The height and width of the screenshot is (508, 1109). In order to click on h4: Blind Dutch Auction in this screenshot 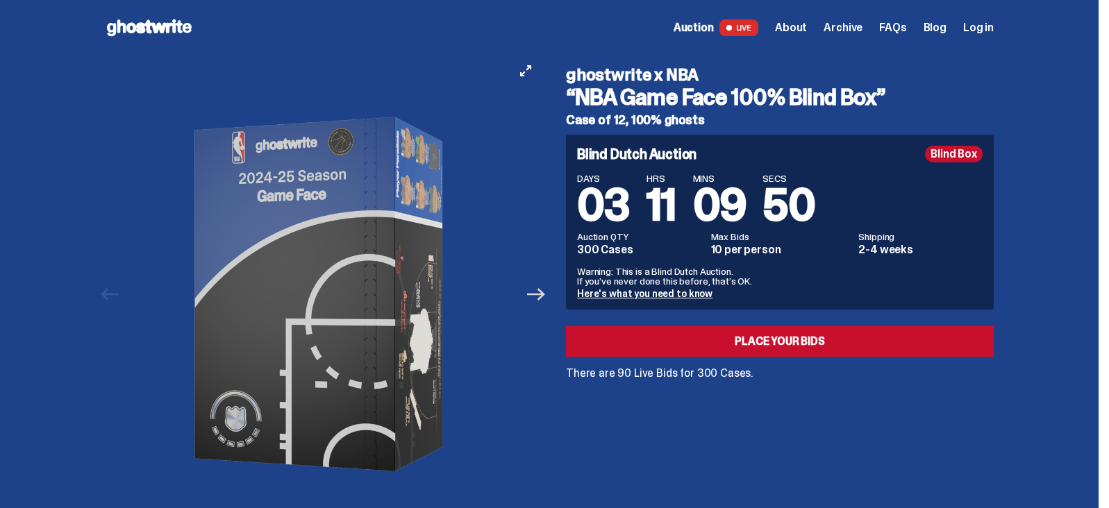, I will do `click(637, 154)`.